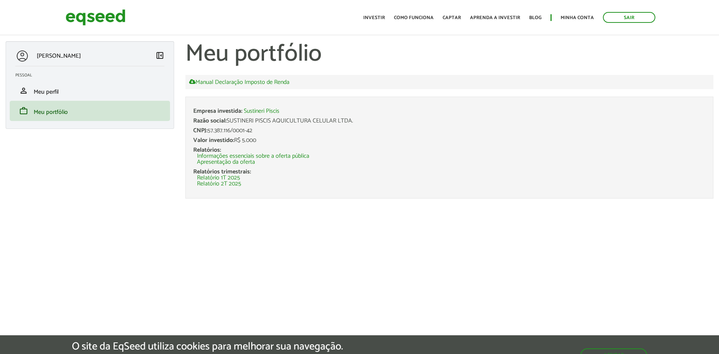  What do you see at coordinates (451, 18) in the screenshot?
I see `a: Captar` at bounding box center [451, 18].